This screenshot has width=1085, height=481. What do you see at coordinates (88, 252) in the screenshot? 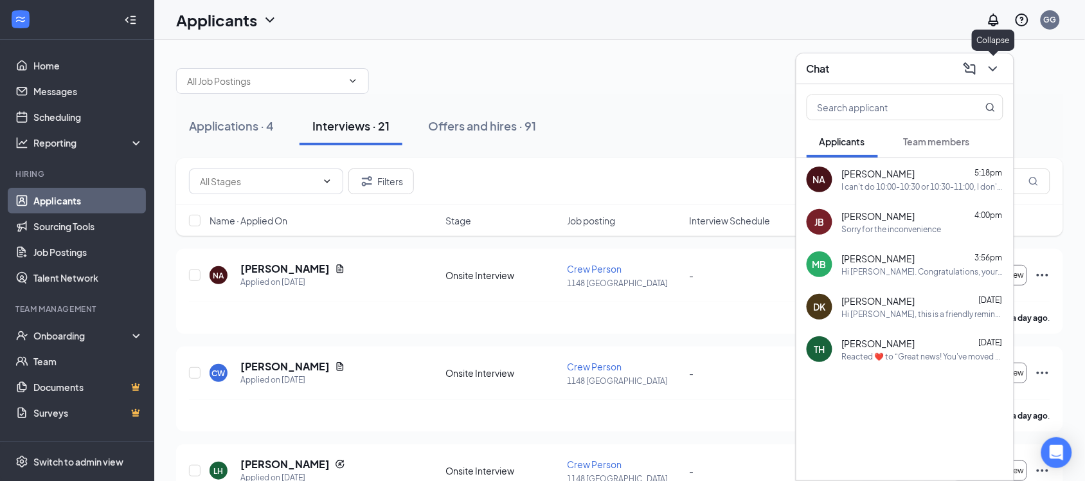
I see `a: Job Postings` at bounding box center [88, 252].